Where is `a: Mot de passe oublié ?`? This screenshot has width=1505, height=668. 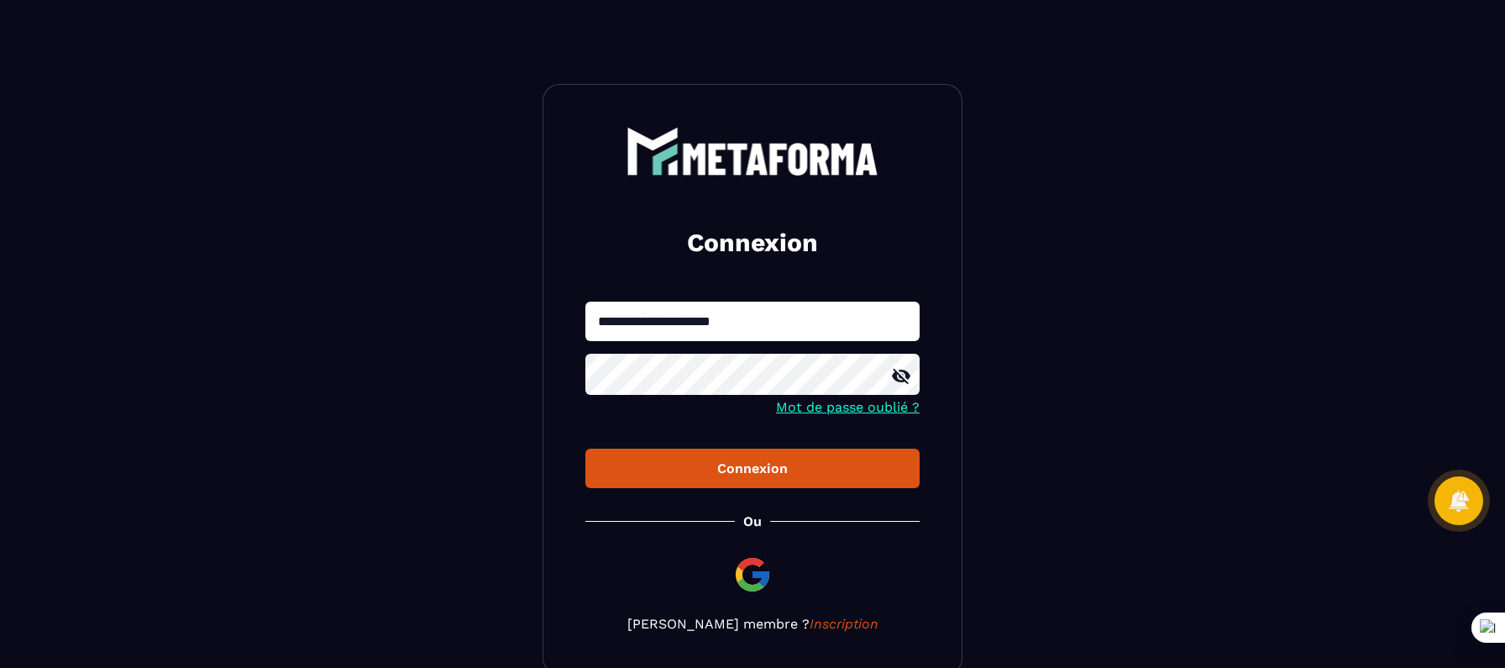
a: Mot de passe oublié ? is located at coordinates (848, 407).